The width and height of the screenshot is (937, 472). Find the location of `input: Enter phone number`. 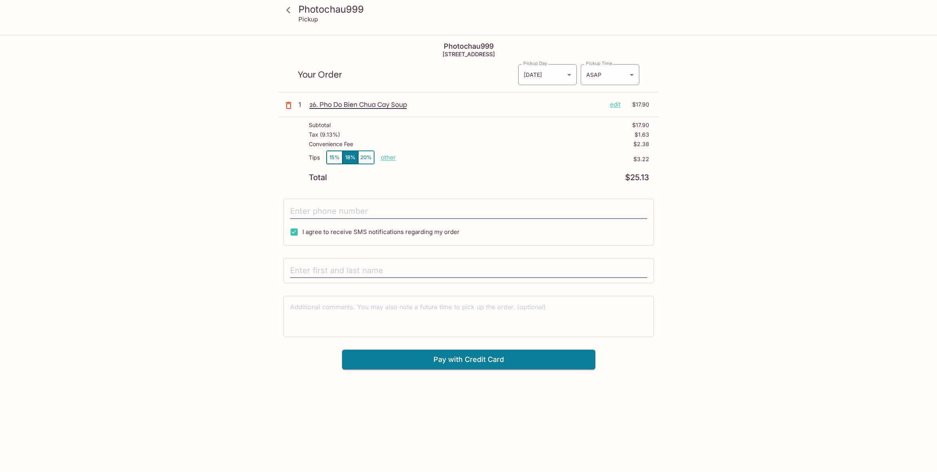

input: Enter phone number is located at coordinates (469, 211).